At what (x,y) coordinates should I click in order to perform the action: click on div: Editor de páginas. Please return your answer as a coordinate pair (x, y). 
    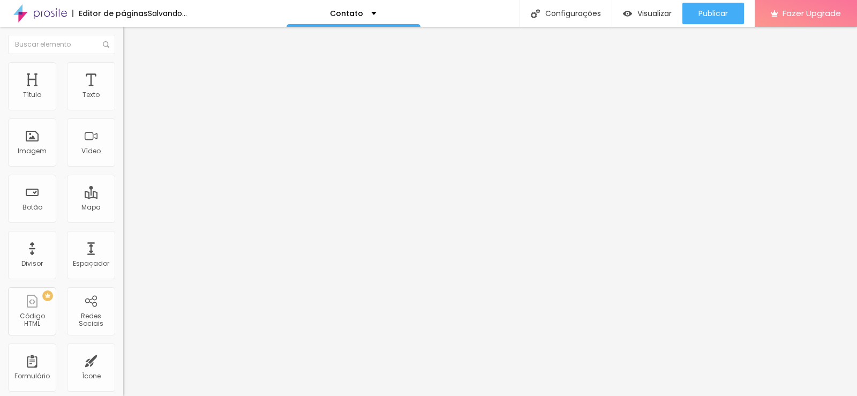
    Looking at the image, I should click on (110, 13).